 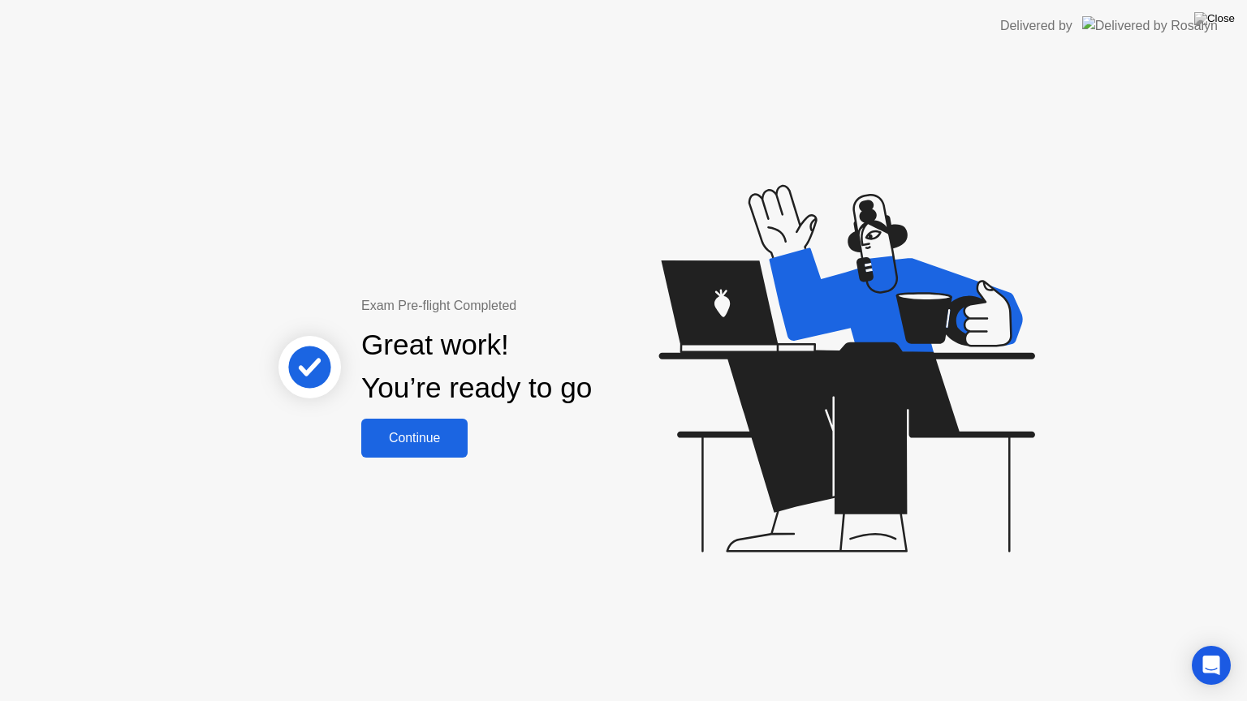 I want to click on div: Great work! You’re ready to go, so click(x=477, y=367).